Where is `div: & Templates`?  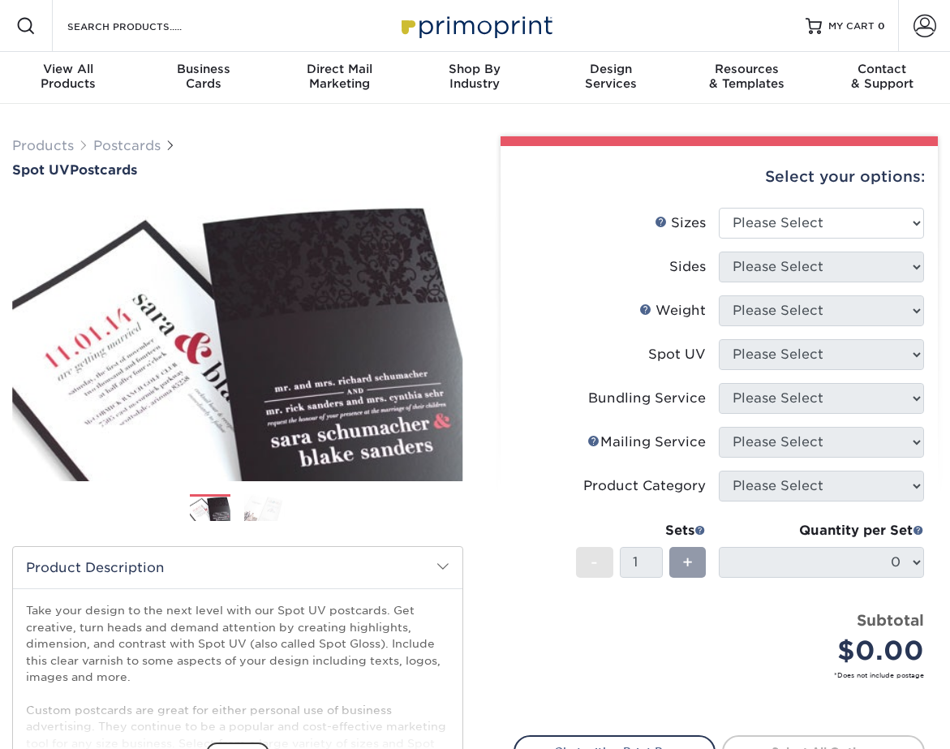 div: & Templates is located at coordinates (745, 76).